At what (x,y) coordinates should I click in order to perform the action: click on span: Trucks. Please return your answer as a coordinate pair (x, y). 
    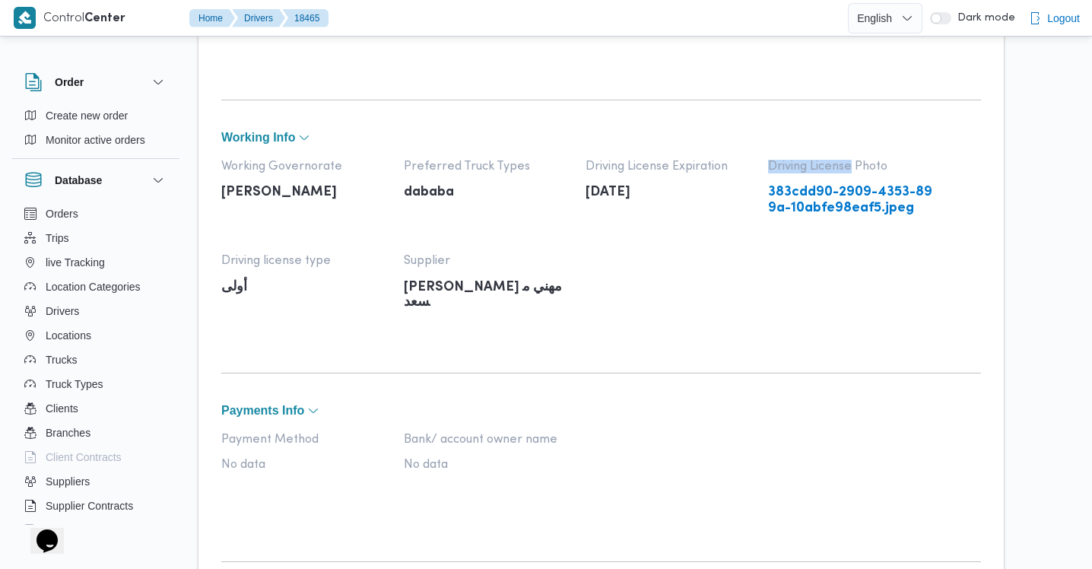
    Looking at the image, I should click on (61, 360).